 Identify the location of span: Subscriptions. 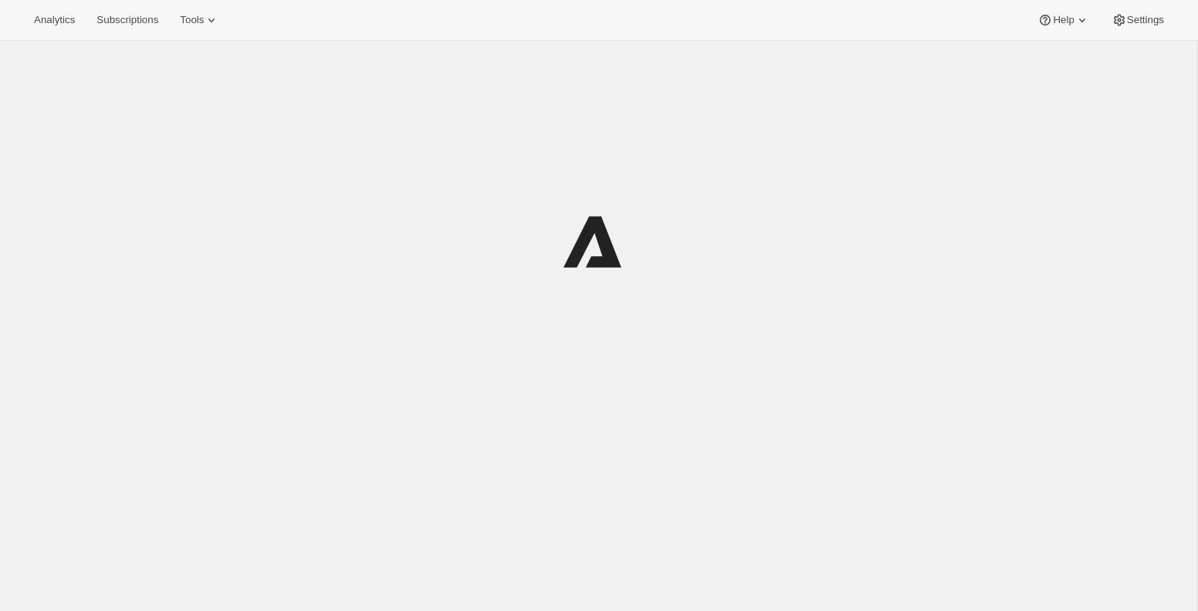
(127, 20).